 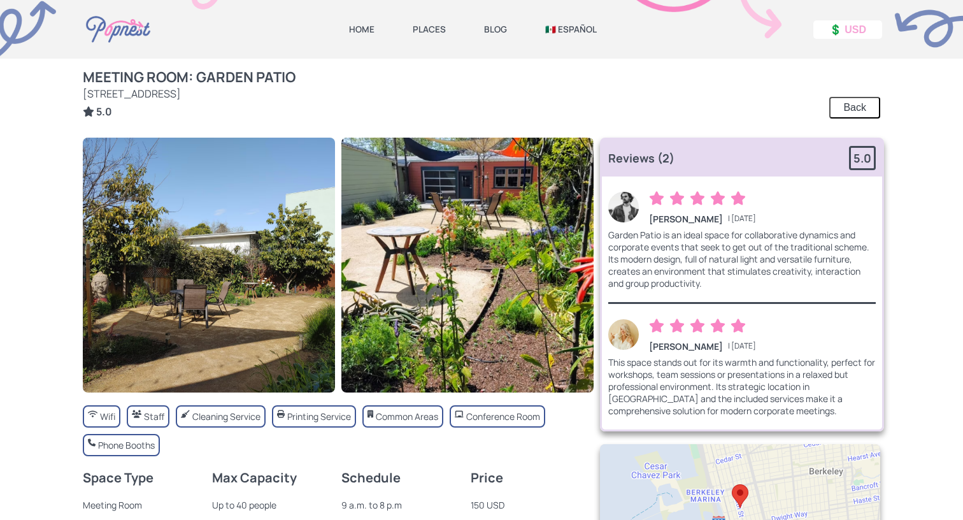 What do you see at coordinates (855, 108) in the screenshot?
I see `button: Back` at bounding box center [855, 108].